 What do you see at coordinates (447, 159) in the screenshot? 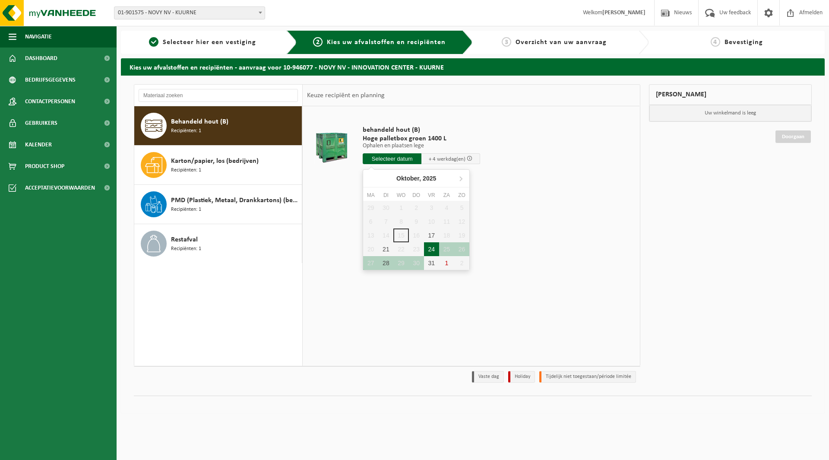
I see `span: + 4 werkdag(en)` at bounding box center [447, 159].